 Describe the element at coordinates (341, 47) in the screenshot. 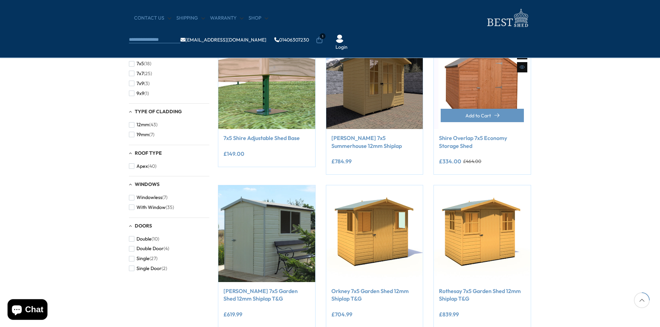

I see `a: Login` at that location.